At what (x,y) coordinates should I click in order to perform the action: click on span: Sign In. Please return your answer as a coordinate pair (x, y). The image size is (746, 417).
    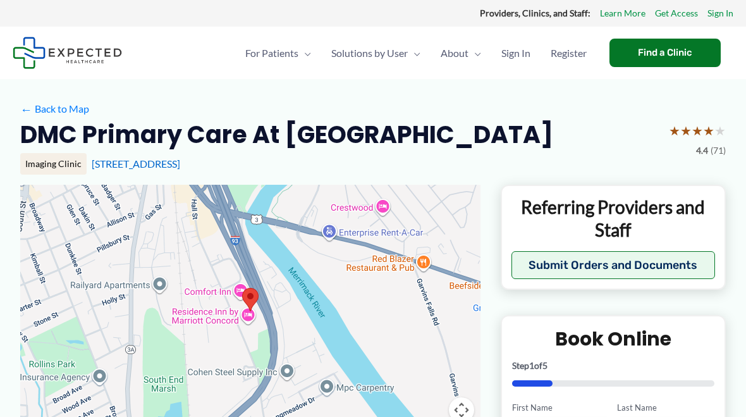
    Looking at the image, I should click on (516, 53).